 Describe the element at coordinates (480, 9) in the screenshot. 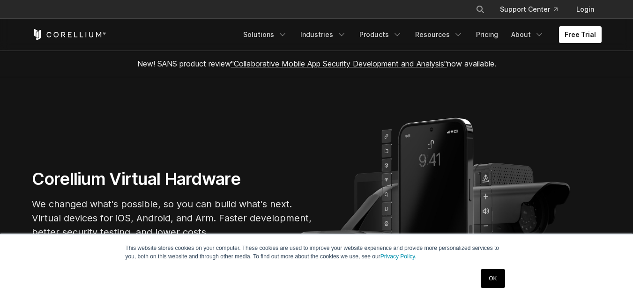

I see `button: Search` at that location.